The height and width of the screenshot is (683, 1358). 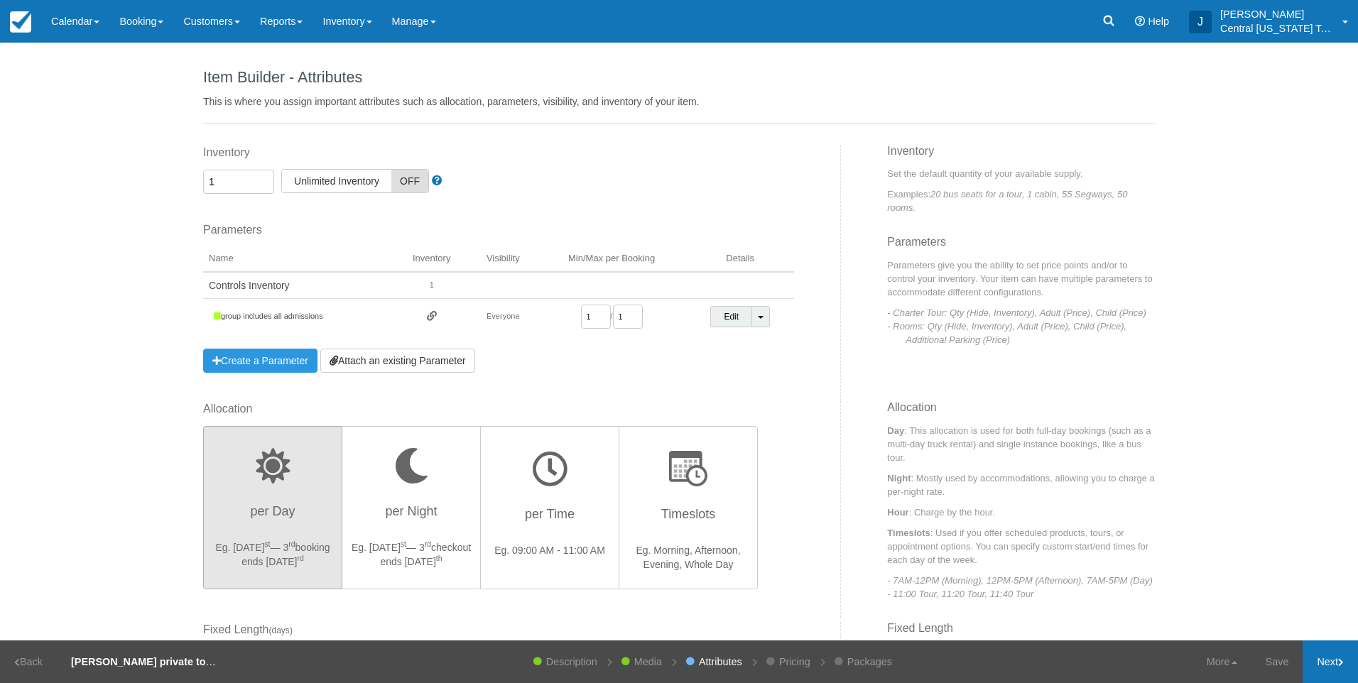 What do you see at coordinates (1020, 485) in the screenshot?
I see `p: : Mostly used by accommodations, allowing you to charge a per-night rate.` at bounding box center [1020, 485].